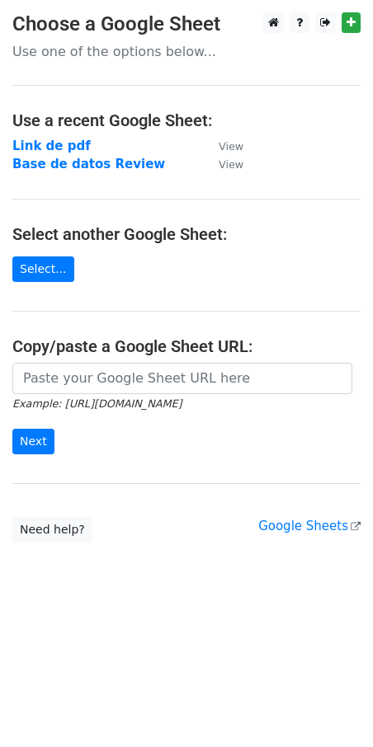  Describe the element at coordinates (51, 146) in the screenshot. I see `strong: Link de pdf` at that location.